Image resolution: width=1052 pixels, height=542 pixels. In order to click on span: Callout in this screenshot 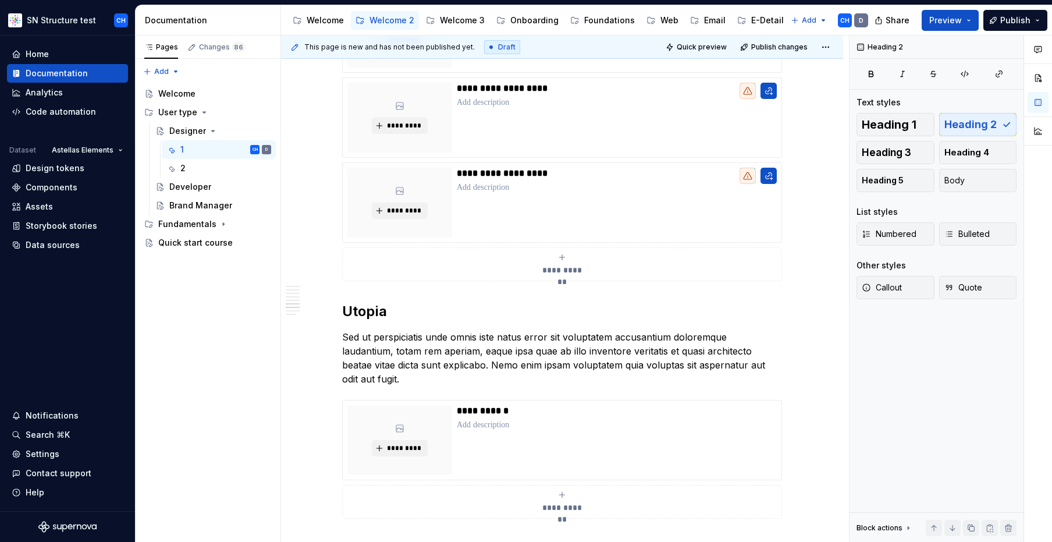, I will do `click(882, 288)`.